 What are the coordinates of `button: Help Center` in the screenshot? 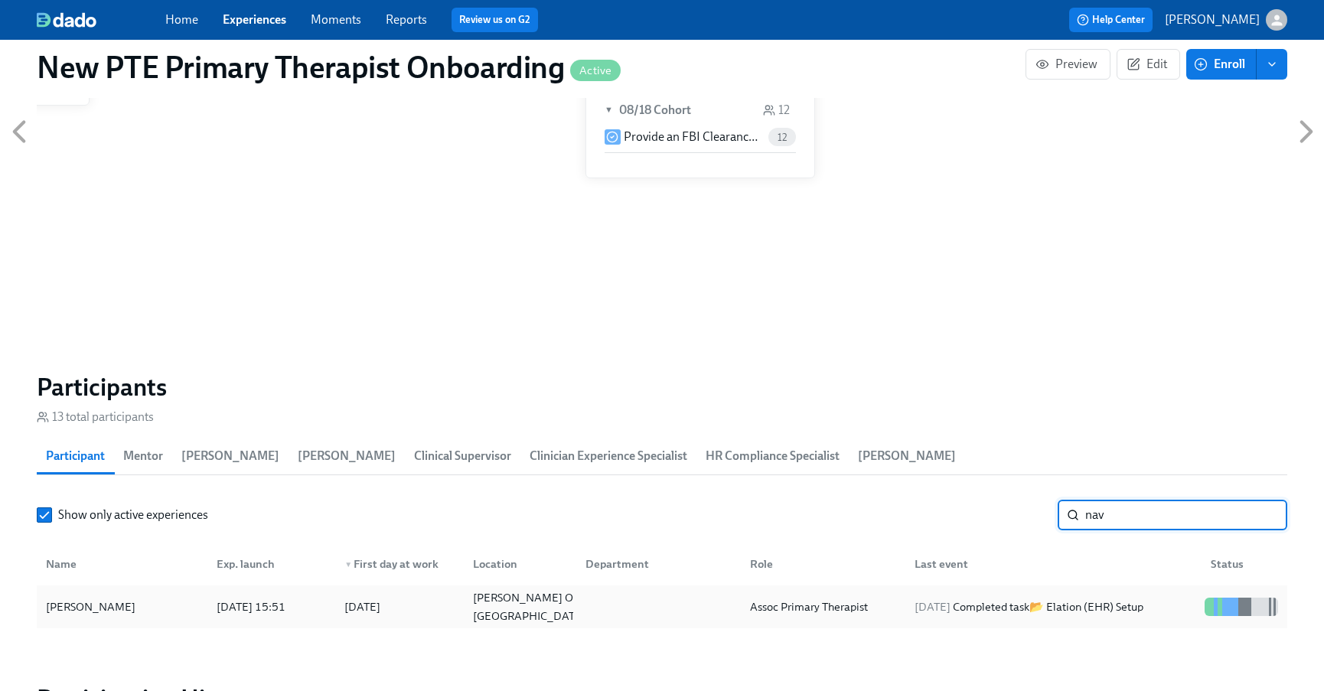 It's located at (1110, 20).